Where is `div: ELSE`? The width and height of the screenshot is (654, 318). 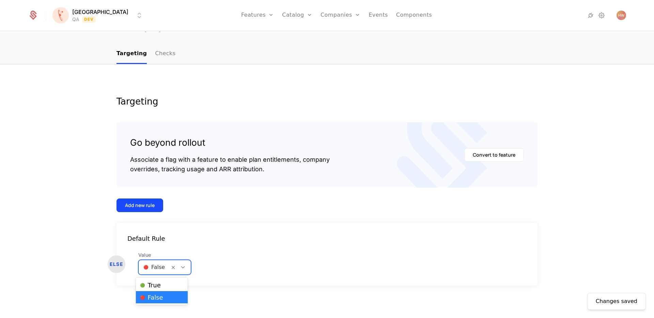 div: ELSE is located at coordinates (117, 264).